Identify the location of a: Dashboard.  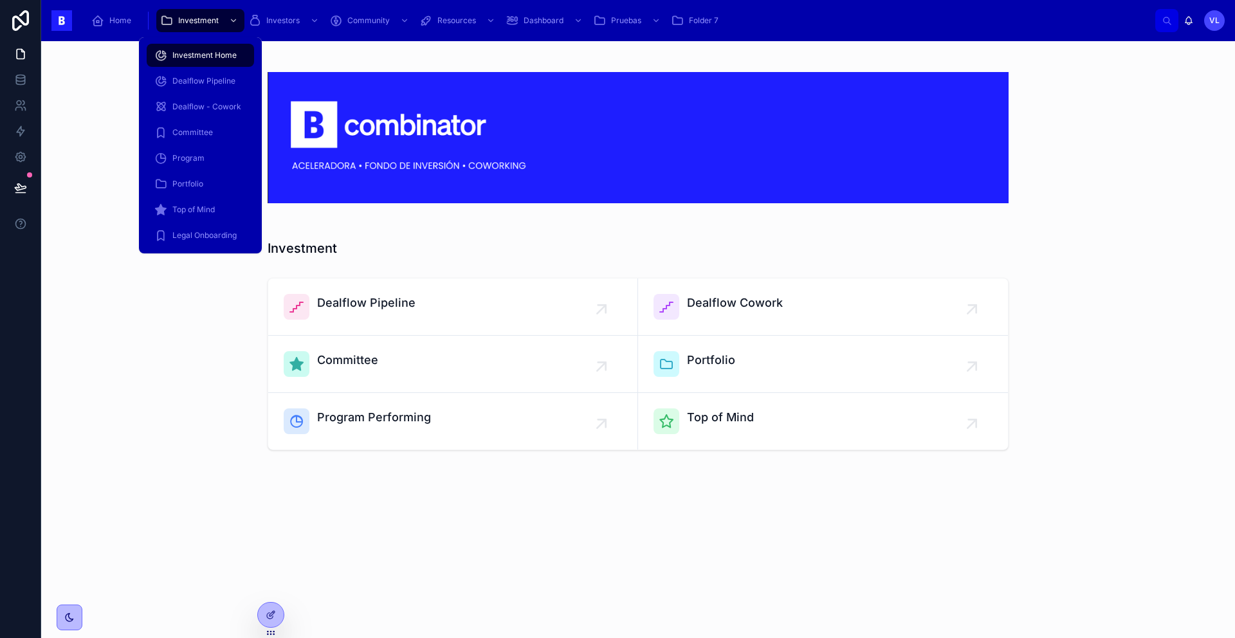
(545, 21).